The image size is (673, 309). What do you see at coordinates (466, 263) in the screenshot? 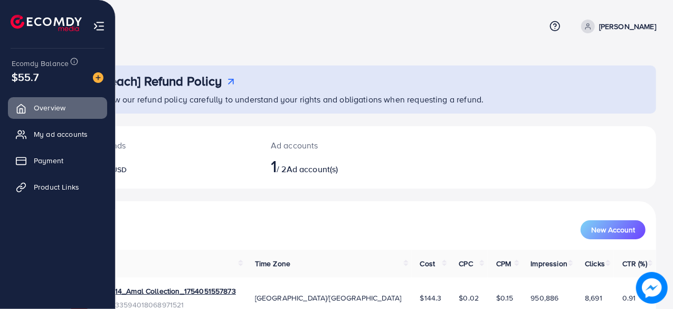
I see `span: CPC` at bounding box center [466, 263].